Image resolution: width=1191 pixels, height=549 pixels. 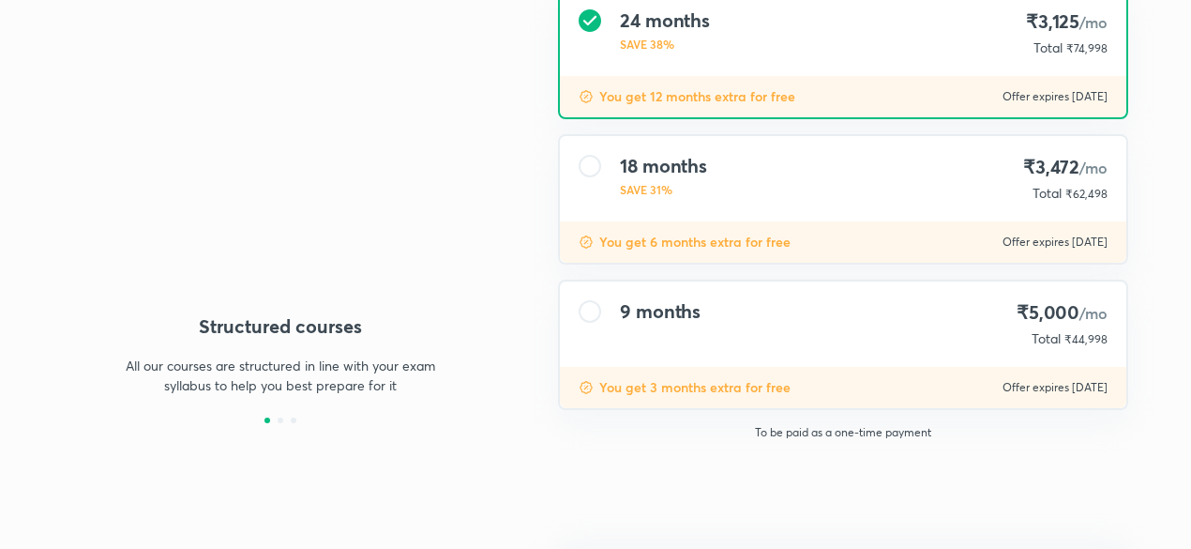 What do you see at coordinates (280, 375) in the screenshot?
I see `p: All our courses are structured in line with your exam syllabus to help you best prepare for it` at bounding box center [280, 375].